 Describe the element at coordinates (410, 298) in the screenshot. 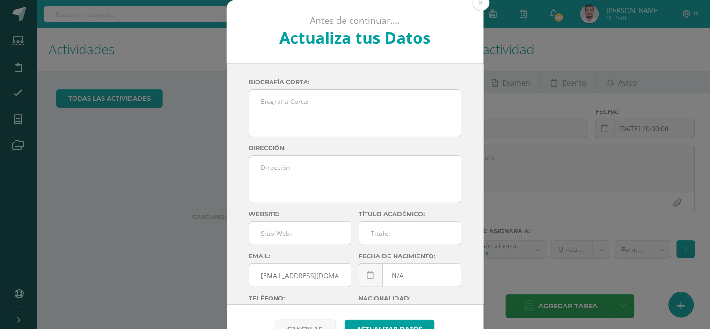

I see `label: Nacionalidad:` at that location.